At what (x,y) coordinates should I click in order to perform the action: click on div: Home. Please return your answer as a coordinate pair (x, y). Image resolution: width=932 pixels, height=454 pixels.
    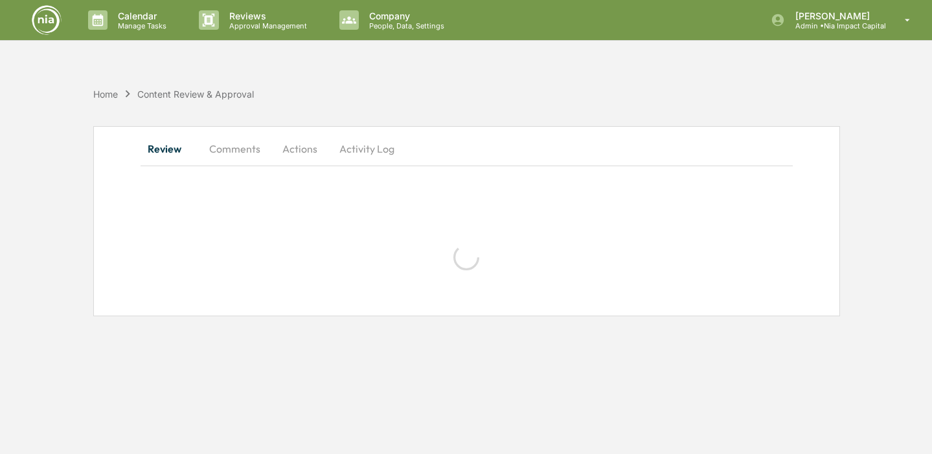
    Looking at the image, I should click on (106, 94).